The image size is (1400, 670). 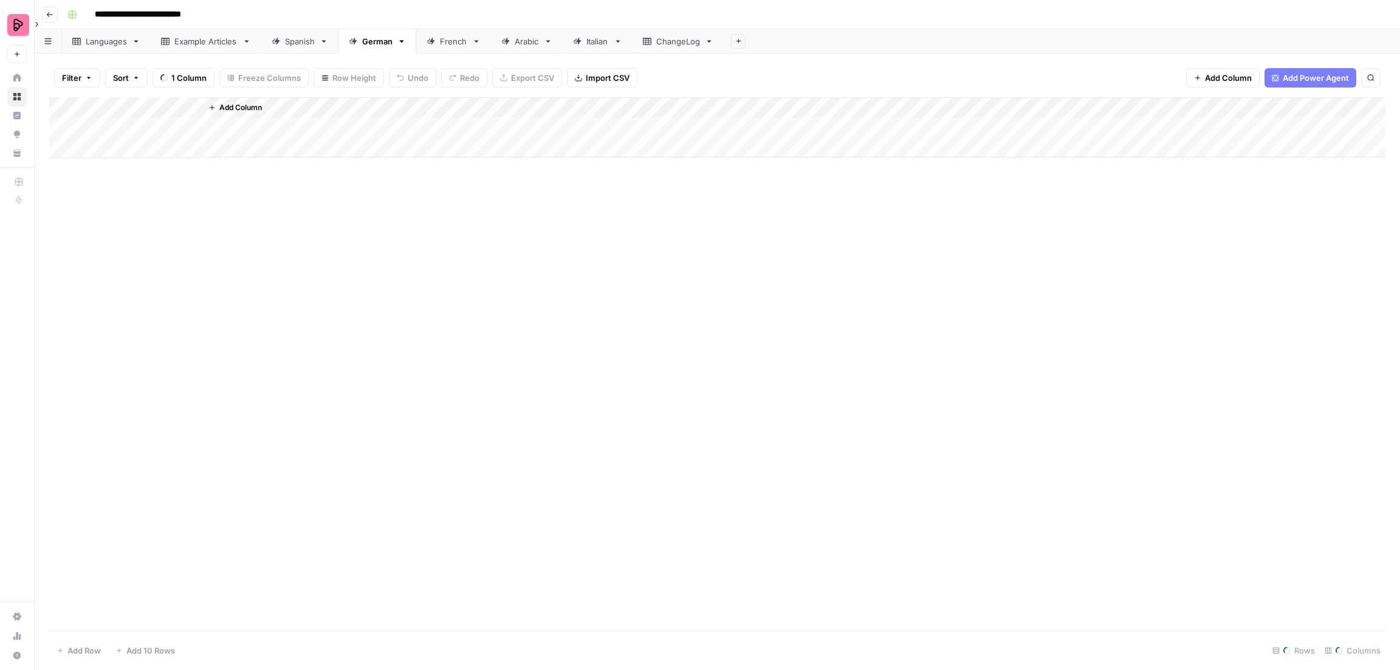 I want to click on div: Columns, so click(x=1353, y=650).